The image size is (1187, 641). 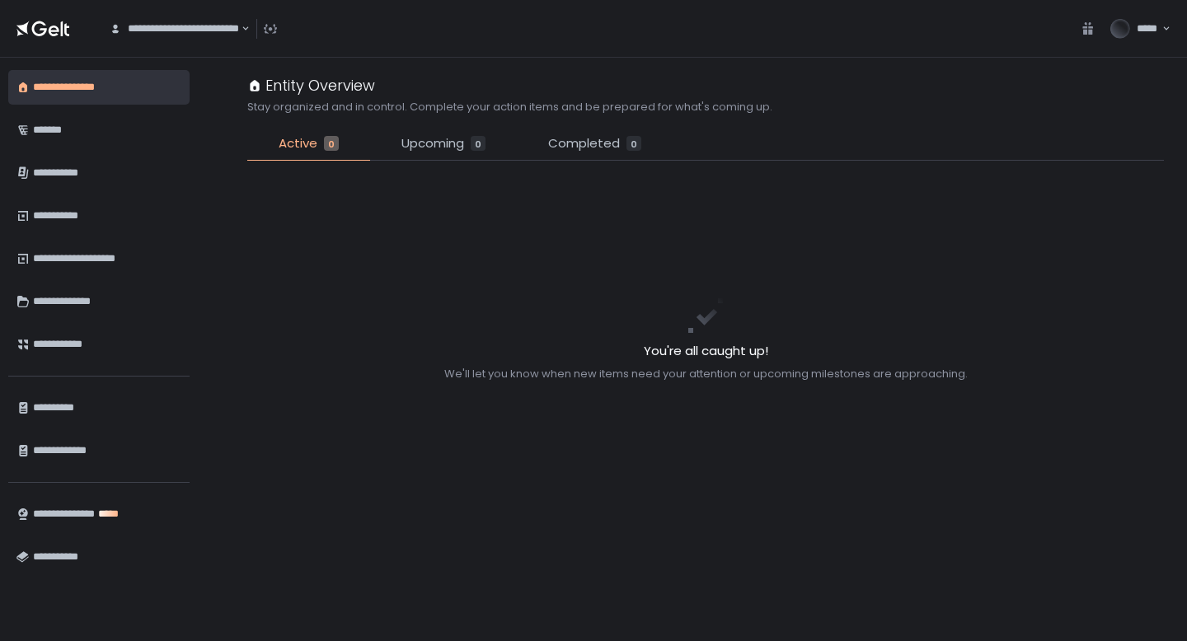 I want to click on span: Completed, so click(x=584, y=143).